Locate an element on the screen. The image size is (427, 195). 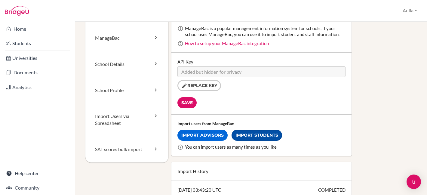
a: Import Users via Spreadsheet is located at coordinates (127, 120).